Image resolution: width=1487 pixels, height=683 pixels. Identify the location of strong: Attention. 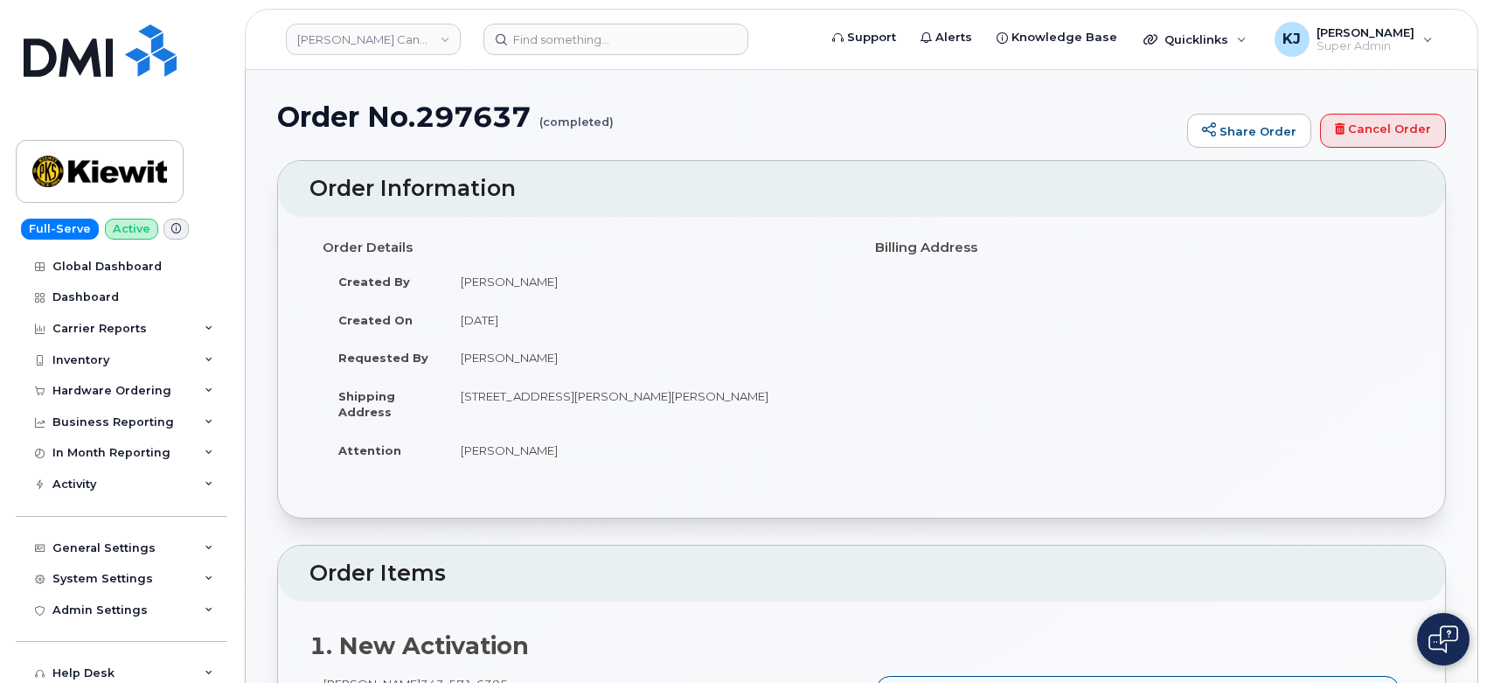
(370, 450).